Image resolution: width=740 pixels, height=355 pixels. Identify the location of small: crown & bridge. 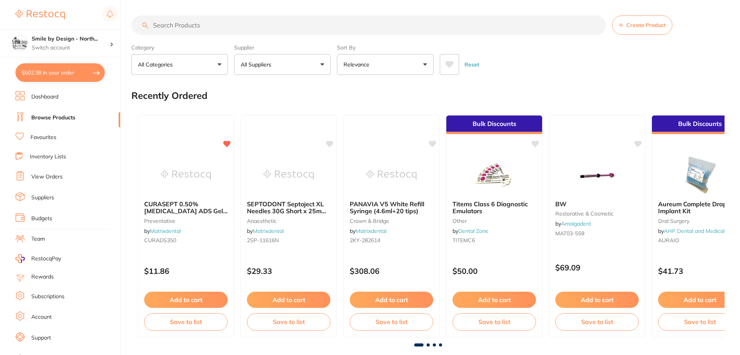
(391, 221).